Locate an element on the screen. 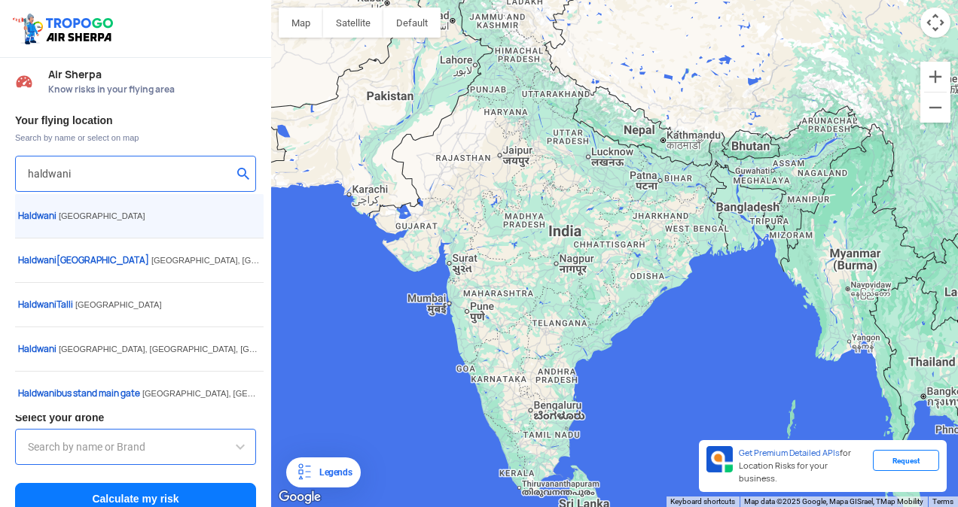 The height and width of the screenshot is (507, 958). button: Show satellite imagery is located at coordinates (353, 23).